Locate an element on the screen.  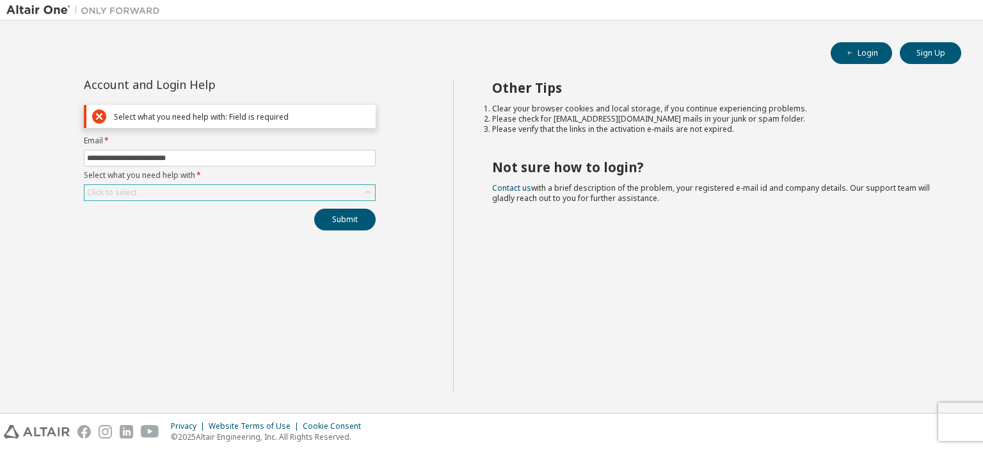
img: facebook.svg is located at coordinates (84, 432).